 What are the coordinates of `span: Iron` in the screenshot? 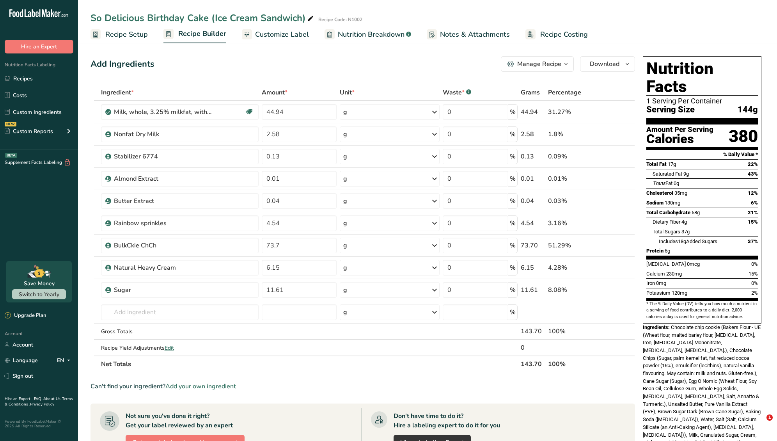 It's located at (650, 283).